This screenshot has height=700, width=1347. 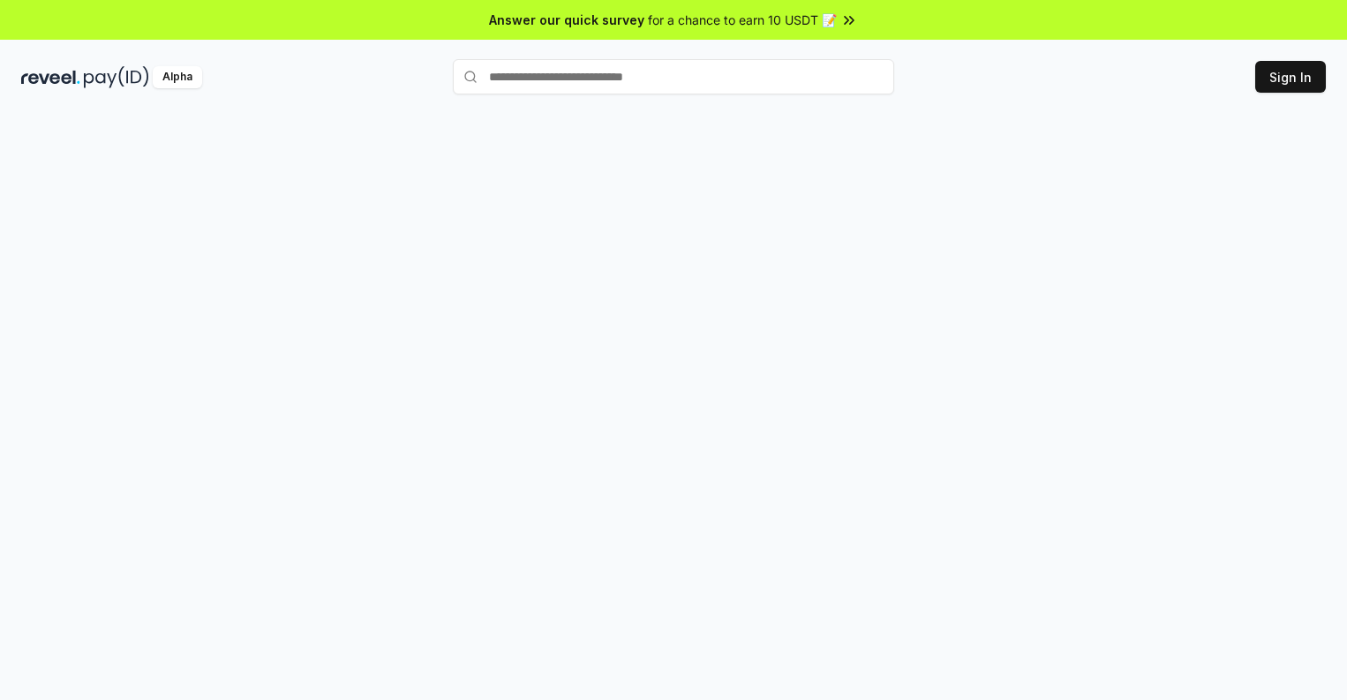 What do you see at coordinates (742, 19) in the screenshot?
I see `span: for a chance to earn 10 USDT 📝` at bounding box center [742, 19].